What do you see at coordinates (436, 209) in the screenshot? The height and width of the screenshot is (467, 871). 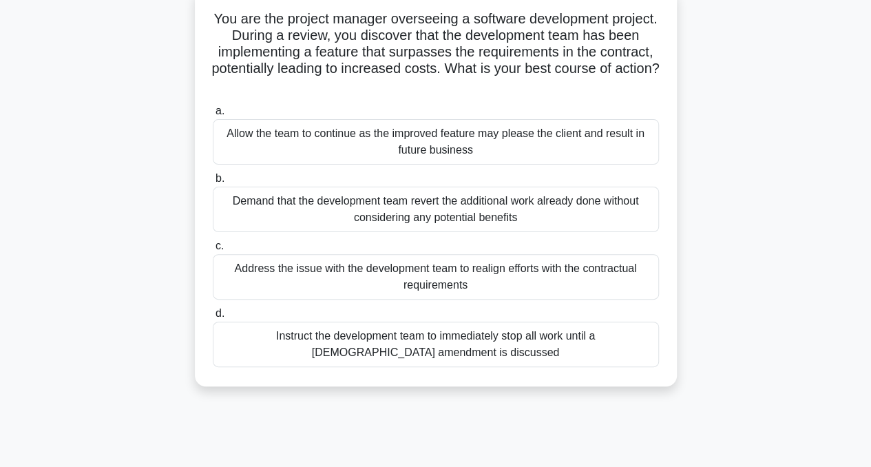 I see `div: Demand that the development team revert the additional work already done without considering any ...` at bounding box center [436, 209].